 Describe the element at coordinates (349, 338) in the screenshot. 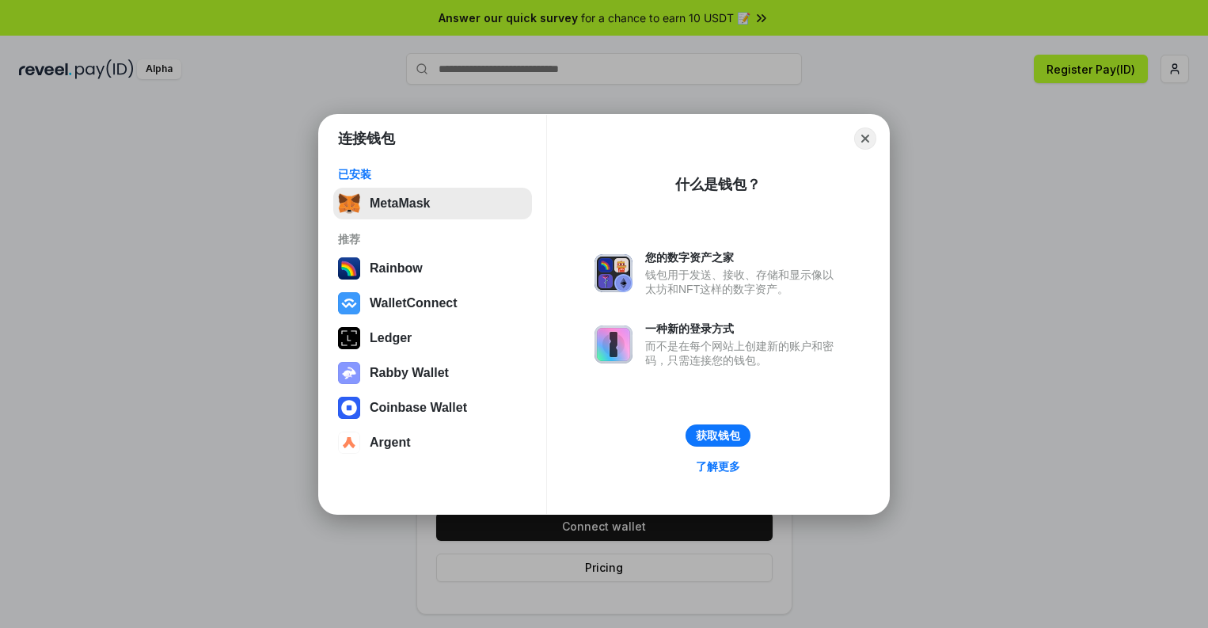

I see `img: svg+xml,%3Csvg%20xmlns%3D%22http%3A%2F%2Fwww.w3.org%2F2000%2Fsvg%22%20width%3D%2228%22%20height%3...` at that location.